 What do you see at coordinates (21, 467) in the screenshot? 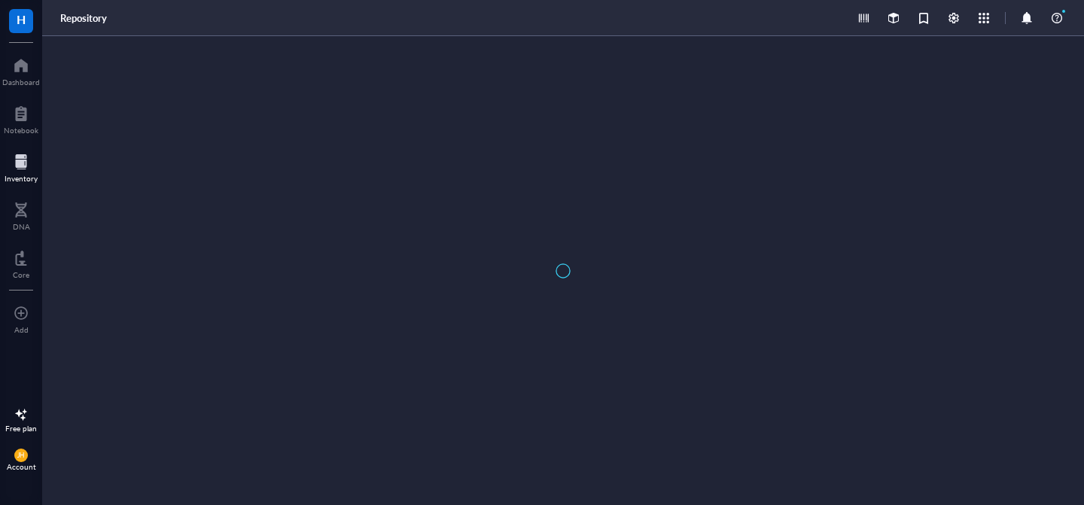
I see `div: Account` at bounding box center [21, 467].